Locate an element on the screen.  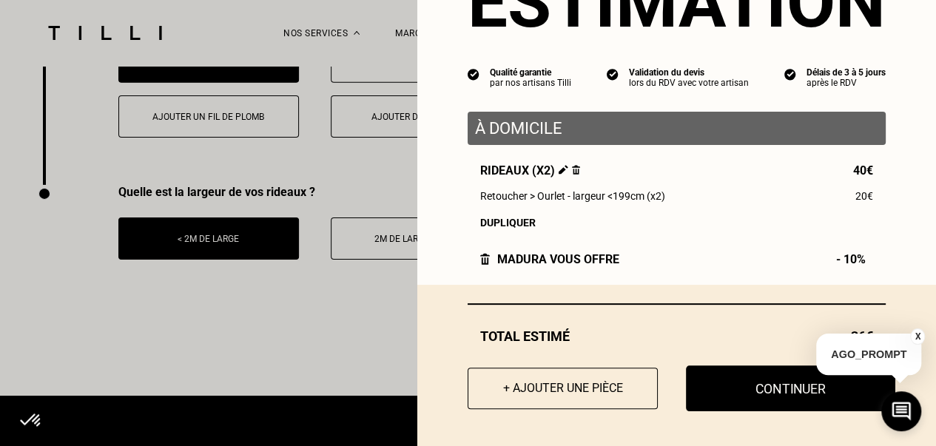
div: Dupliquer is located at coordinates (676, 223).